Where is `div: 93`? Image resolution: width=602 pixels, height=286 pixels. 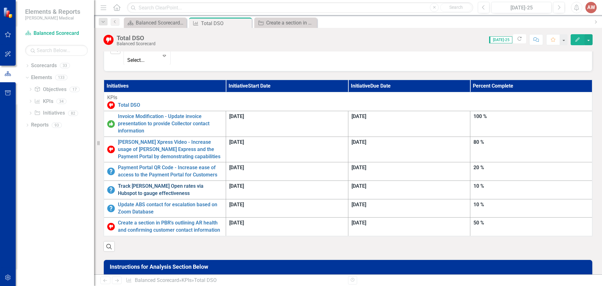 div: 93 is located at coordinates (57, 125).